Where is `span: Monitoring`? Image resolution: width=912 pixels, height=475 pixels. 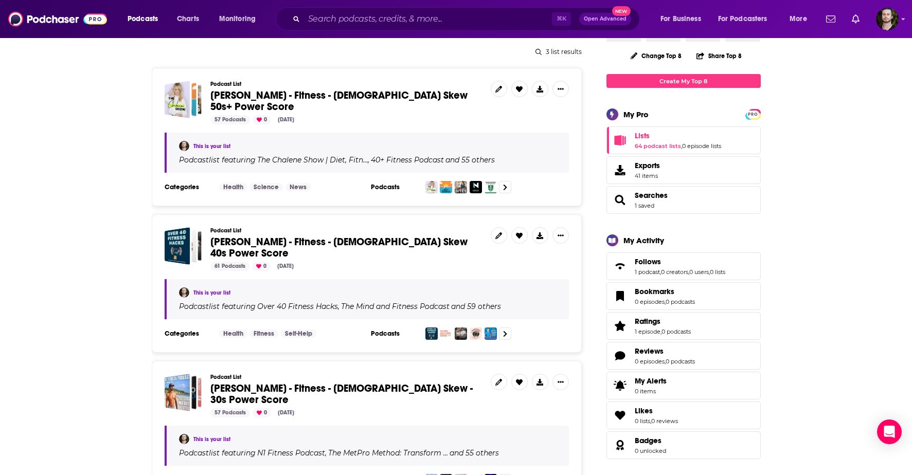
span: Monitoring is located at coordinates (237, 19).